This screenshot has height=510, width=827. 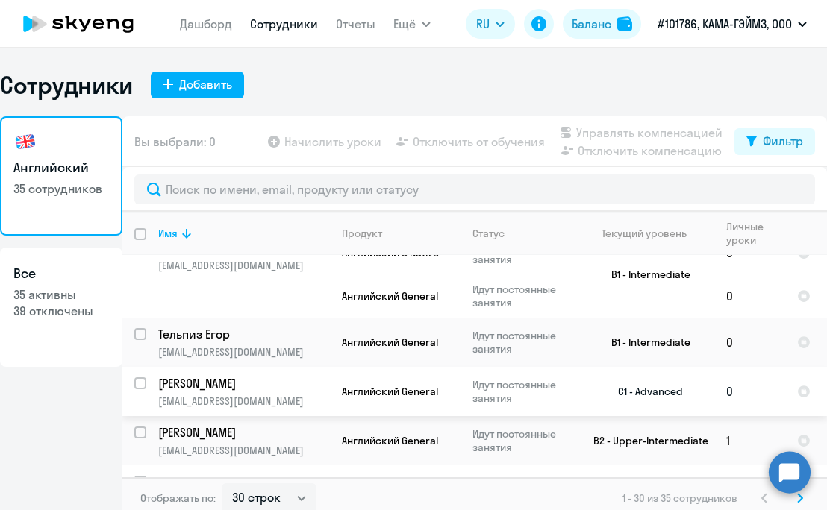 I want to click on button: Добавить, so click(x=197, y=85).